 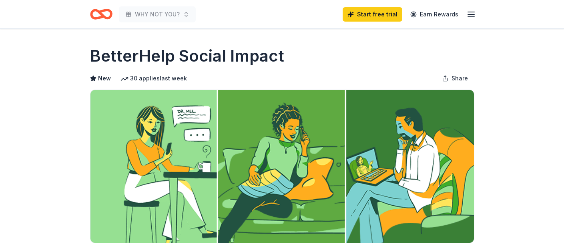 What do you see at coordinates (157, 14) in the screenshot?
I see `button: WHY NOT YOU?` at bounding box center [157, 14].